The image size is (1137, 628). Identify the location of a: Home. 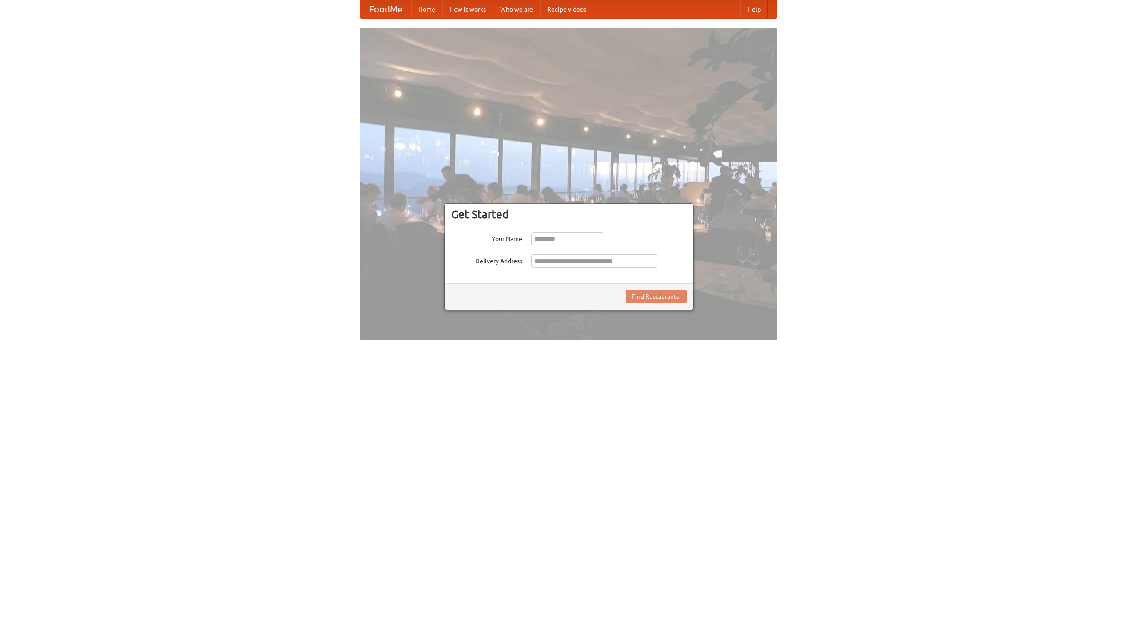
(427, 9).